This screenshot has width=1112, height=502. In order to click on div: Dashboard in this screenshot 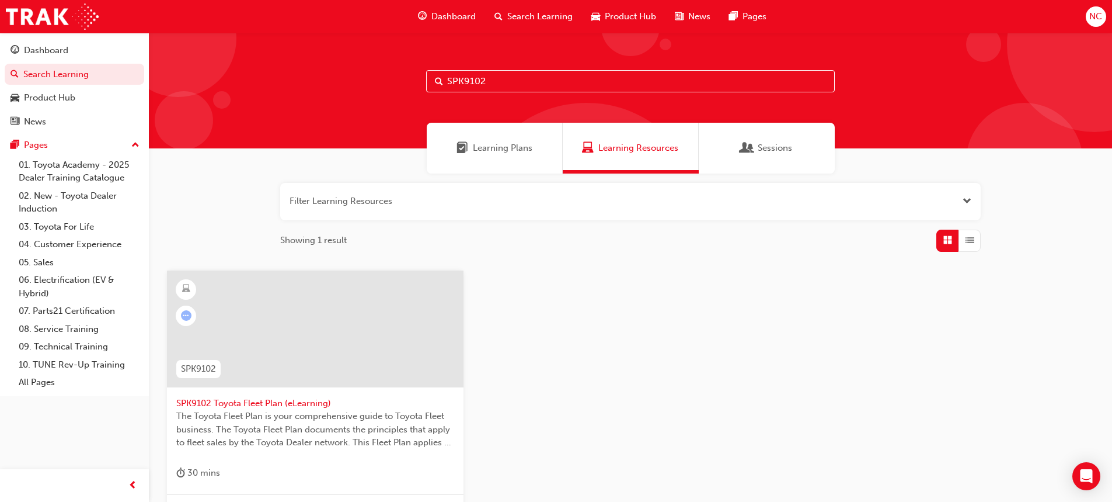, I will do `click(46, 50)`.